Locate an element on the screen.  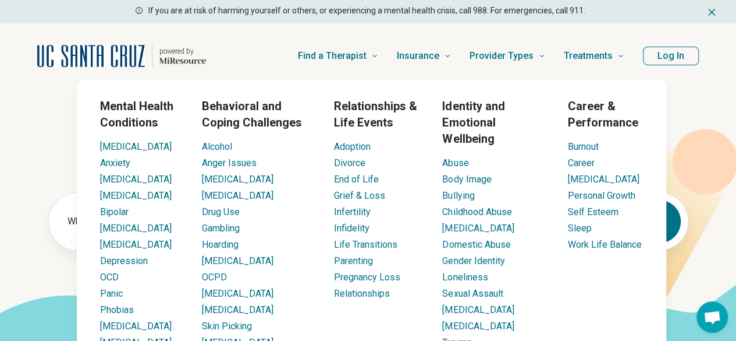
a: Self Esteem is located at coordinates (593, 211).